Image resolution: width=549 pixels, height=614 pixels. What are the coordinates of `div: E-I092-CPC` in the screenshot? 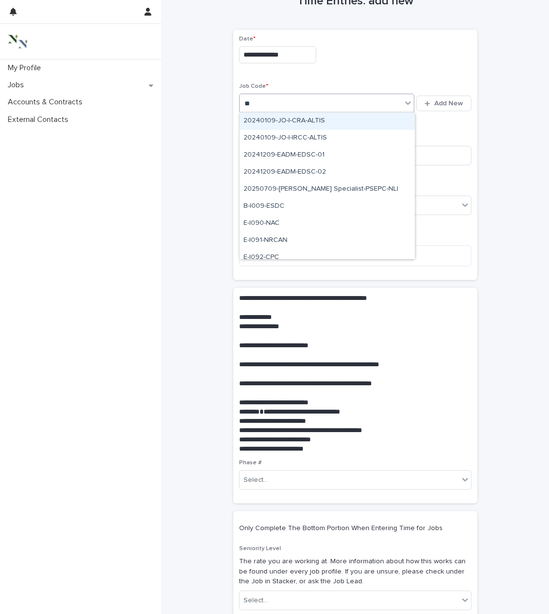 It's located at (327, 258).